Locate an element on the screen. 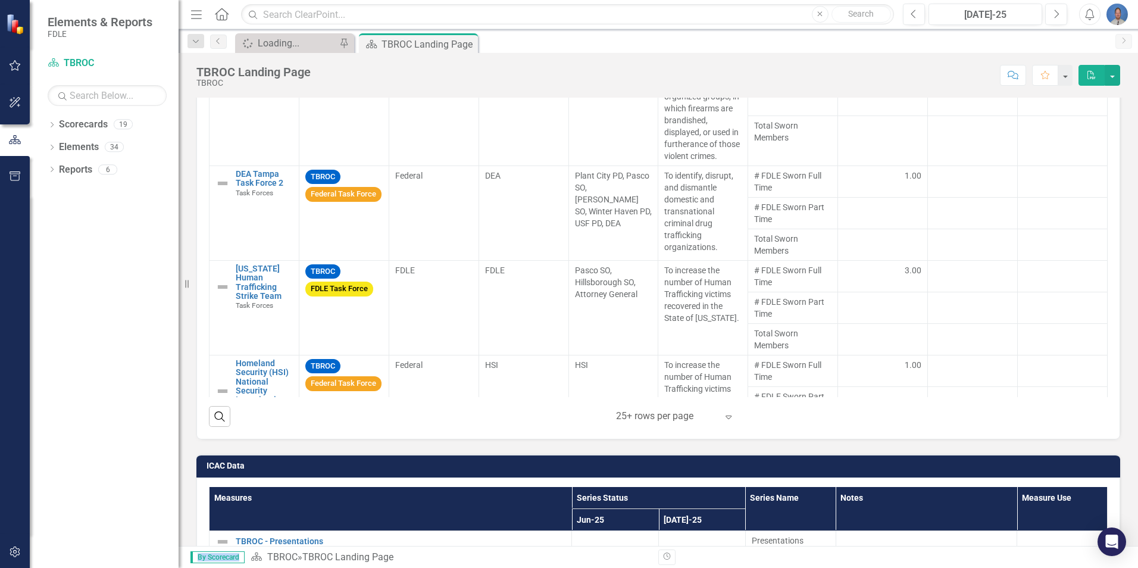  small: FDLE is located at coordinates (100, 34).